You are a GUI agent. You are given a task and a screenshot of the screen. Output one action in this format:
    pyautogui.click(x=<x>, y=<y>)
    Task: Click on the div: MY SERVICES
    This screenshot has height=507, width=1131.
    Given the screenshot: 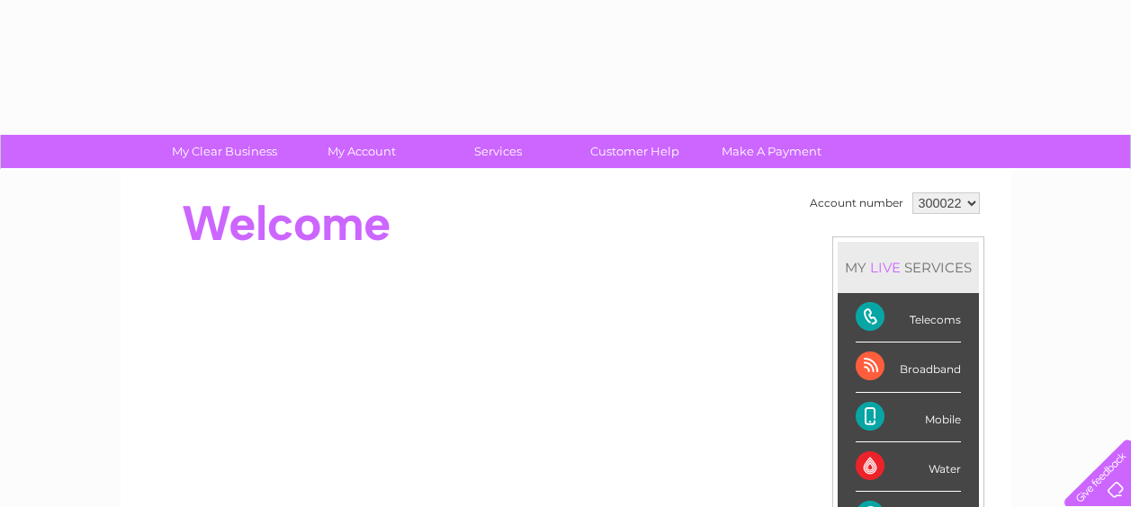 What is the action you would take?
    pyautogui.click(x=908, y=267)
    